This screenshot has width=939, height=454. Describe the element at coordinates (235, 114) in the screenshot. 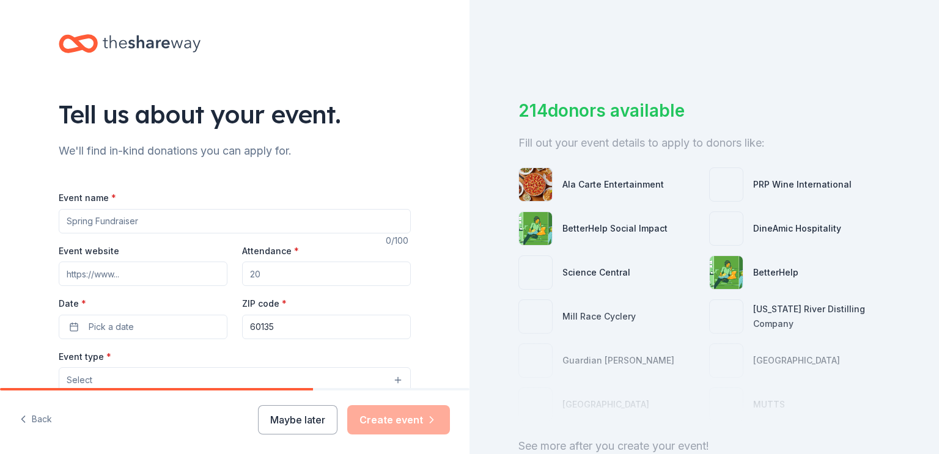

I see `div: Tell us about your event.` at that location.